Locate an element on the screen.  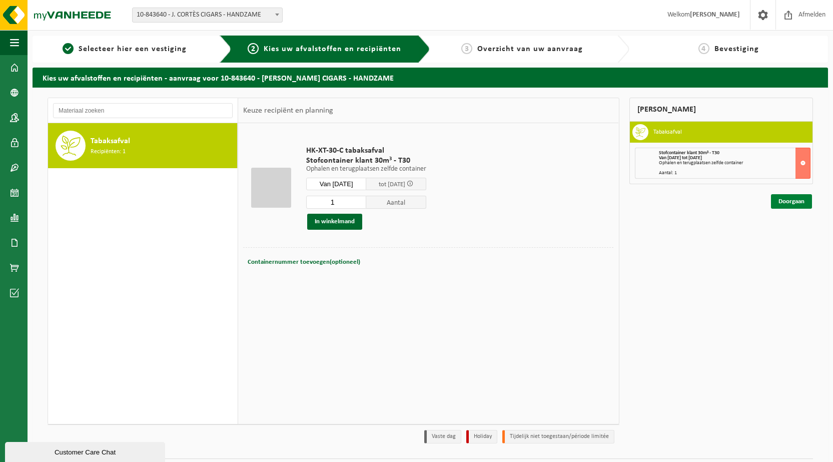
span: 3 is located at coordinates (467, 49).